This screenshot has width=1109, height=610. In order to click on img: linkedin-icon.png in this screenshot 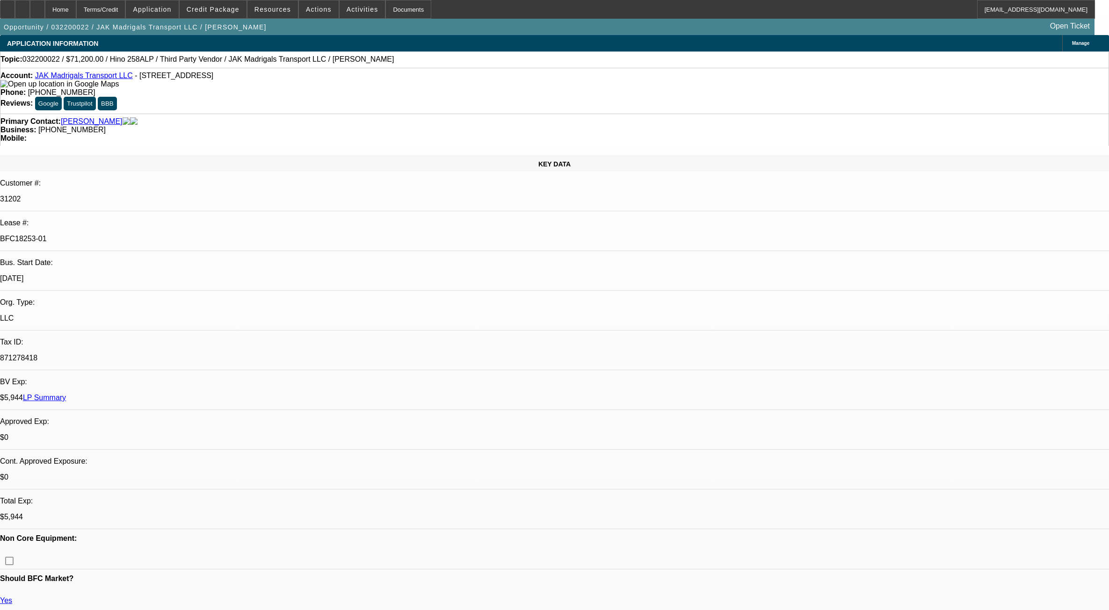, I will do `click(134, 122)`.